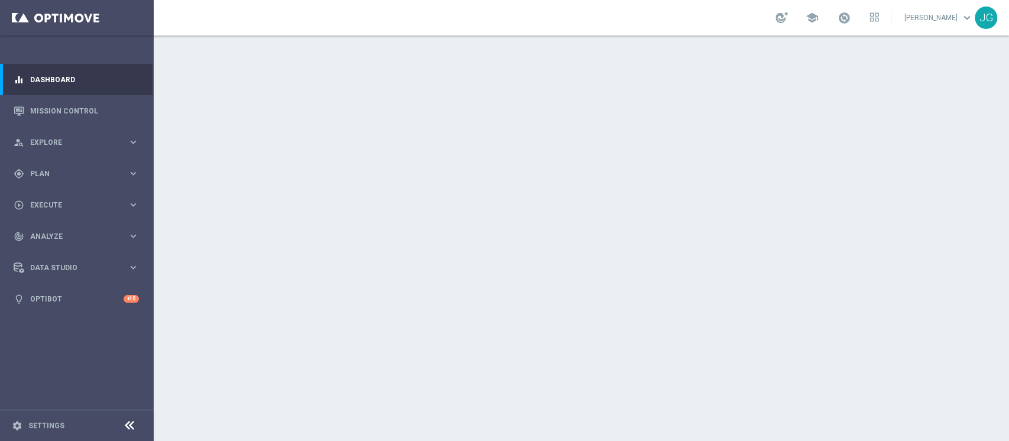 This screenshot has width=1009, height=441. What do you see at coordinates (17, 425) in the screenshot?
I see `i: settings` at bounding box center [17, 425].